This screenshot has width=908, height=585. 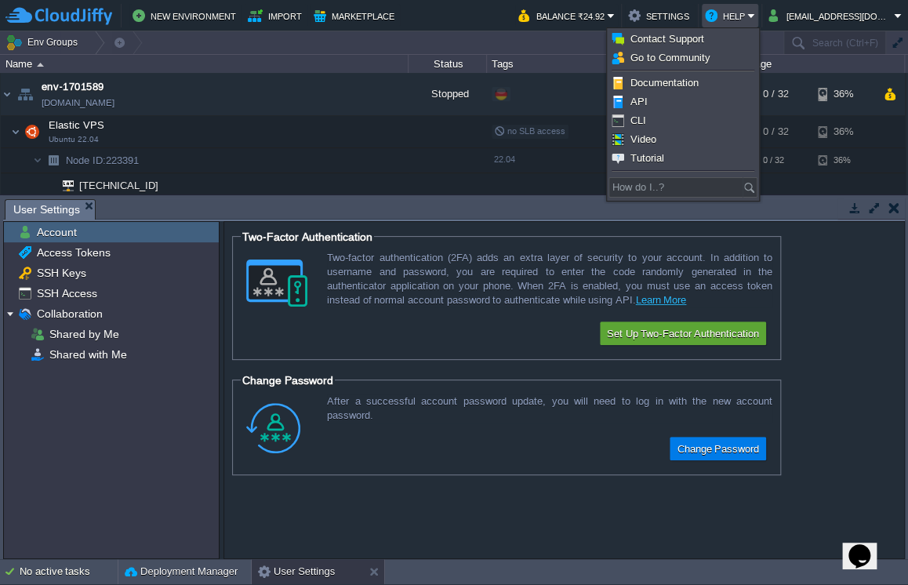 I want to click on span: Shared with Me, so click(x=88, y=354).